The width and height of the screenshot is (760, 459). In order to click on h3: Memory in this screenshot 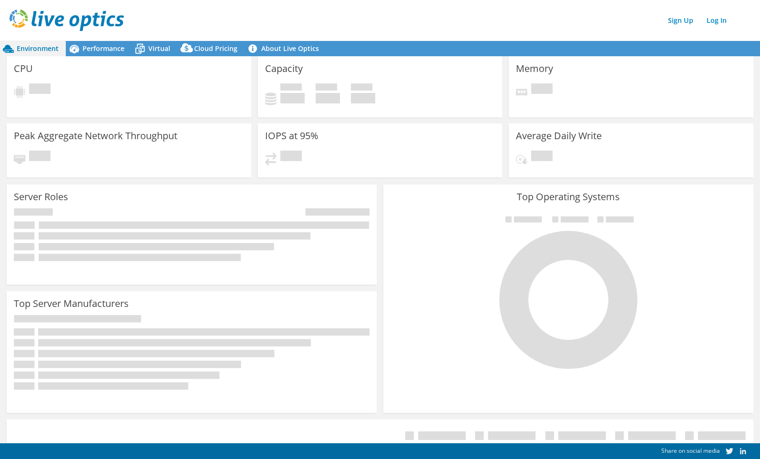, I will do `click(535, 69)`.